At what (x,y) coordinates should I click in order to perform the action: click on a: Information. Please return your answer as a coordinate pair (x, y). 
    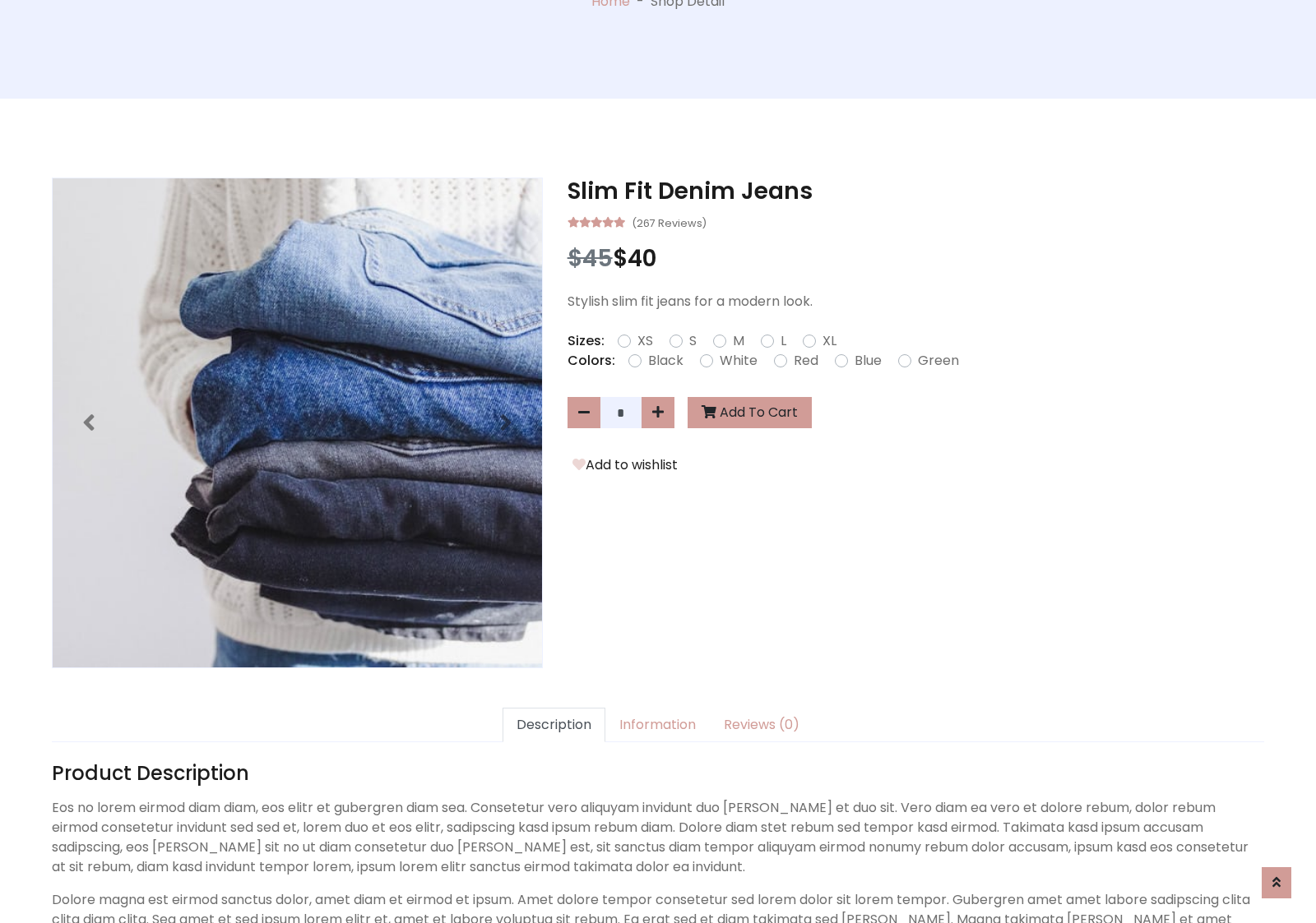
    Looking at the image, I should click on (657, 725).